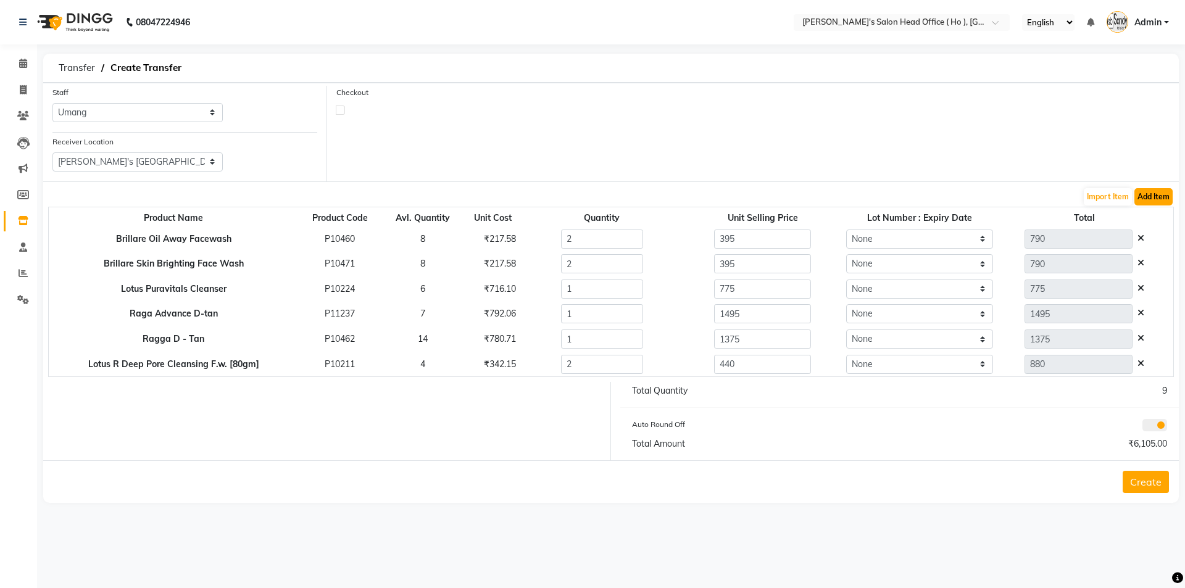 The height and width of the screenshot is (588, 1185). Describe the element at coordinates (60, 93) in the screenshot. I see `label: Staff` at that location.